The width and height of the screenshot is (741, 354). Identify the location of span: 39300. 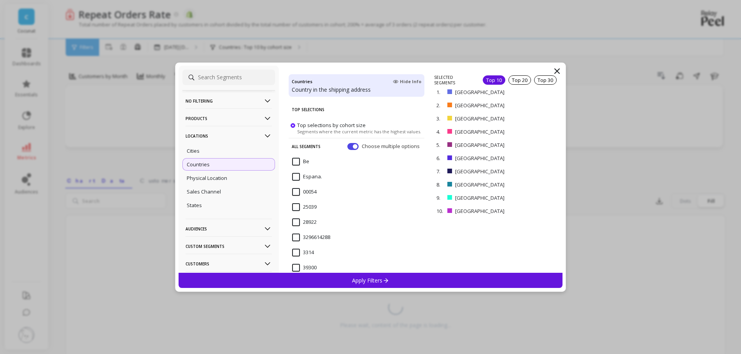
(304, 268).